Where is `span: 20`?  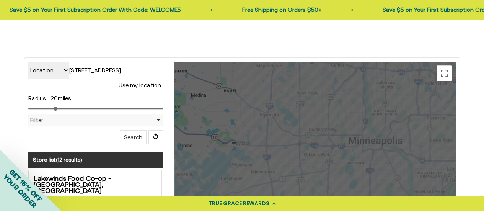
span: 20 is located at coordinates (54, 98).